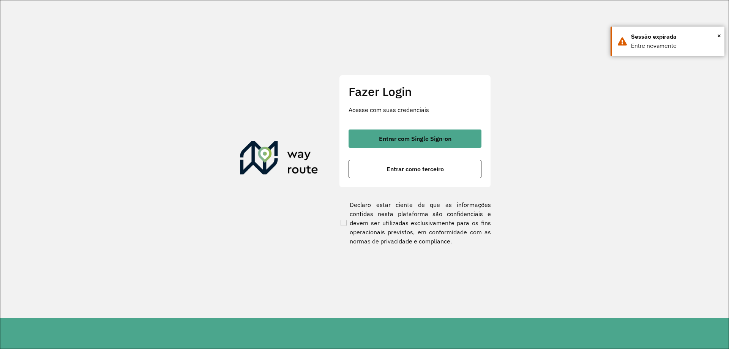 This screenshot has width=729, height=349. What do you see at coordinates (415, 139) in the screenshot?
I see `span: Entrar com Single Sign-on` at bounding box center [415, 139].